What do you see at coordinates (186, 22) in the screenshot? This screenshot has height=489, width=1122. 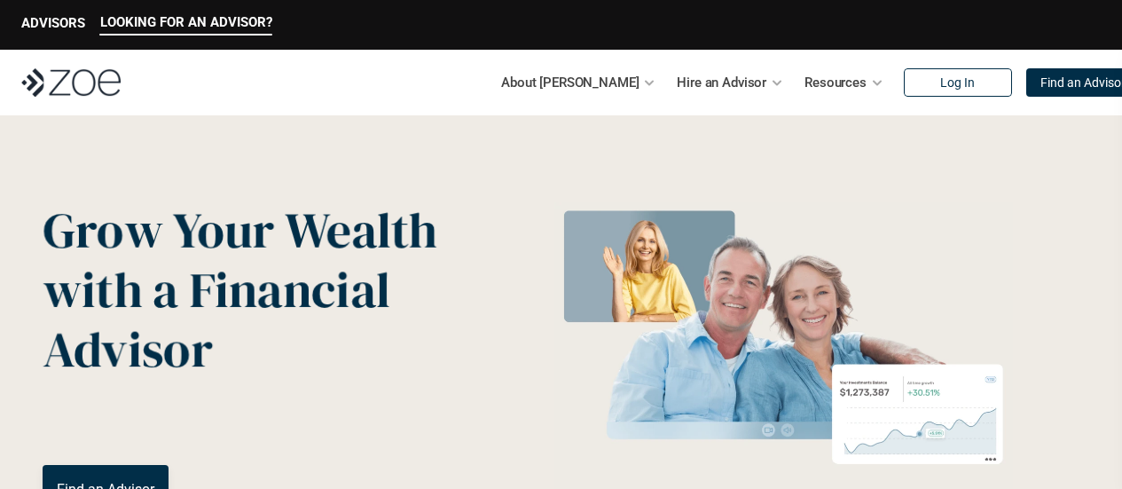 I see `p: LOOKING FOR AN ADVISOR?` at bounding box center [186, 22].